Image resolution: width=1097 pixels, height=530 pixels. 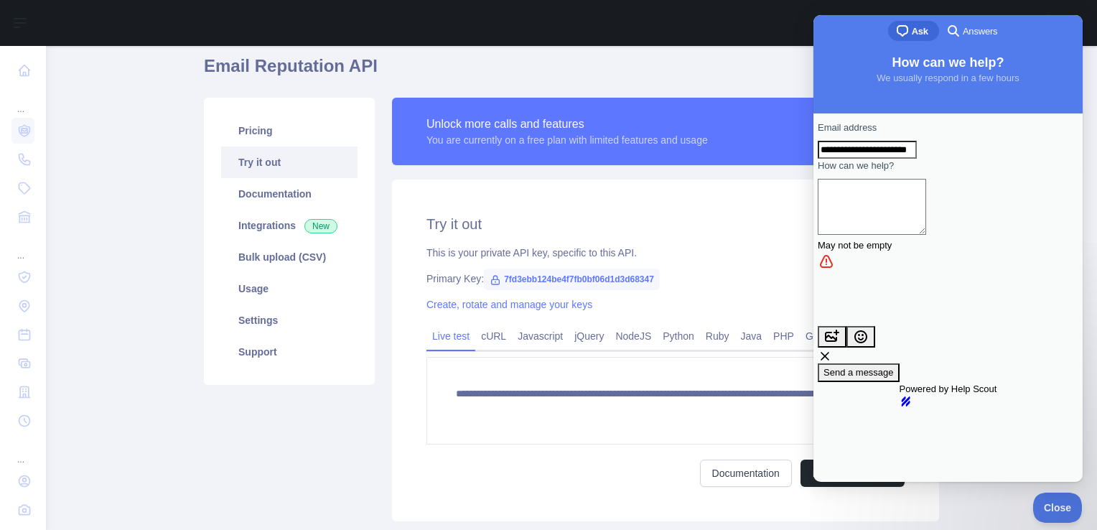 What do you see at coordinates (34, 112) in the screenshot?
I see `span: Email address` at bounding box center [34, 112].